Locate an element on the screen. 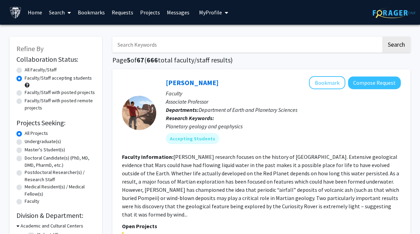 The width and height of the screenshot is (420, 234). span: 67 is located at coordinates (140, 60).